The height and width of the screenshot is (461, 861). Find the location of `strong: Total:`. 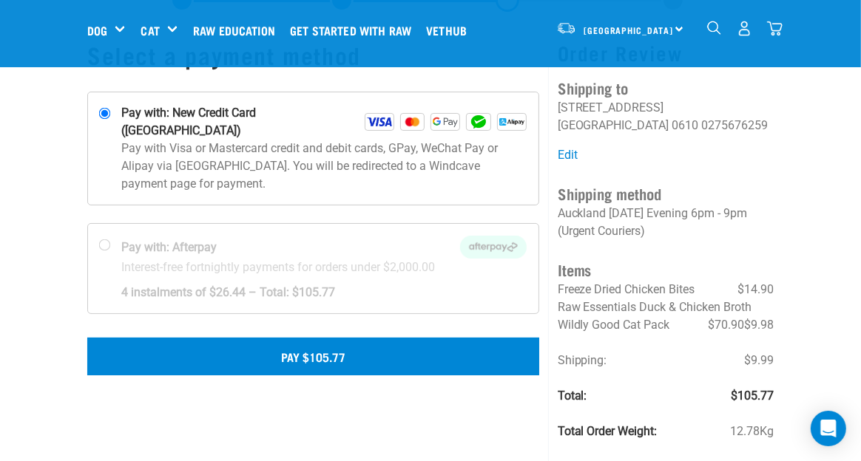

strong: Total: is located at coordinates (572, 396).